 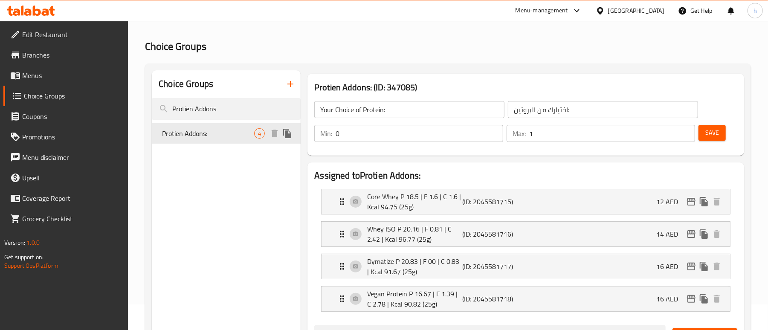 What do you see at coordinates (72, 35) in the screenshot?
I see `span: Edit Restaurant` at bounding box center [72, 35].